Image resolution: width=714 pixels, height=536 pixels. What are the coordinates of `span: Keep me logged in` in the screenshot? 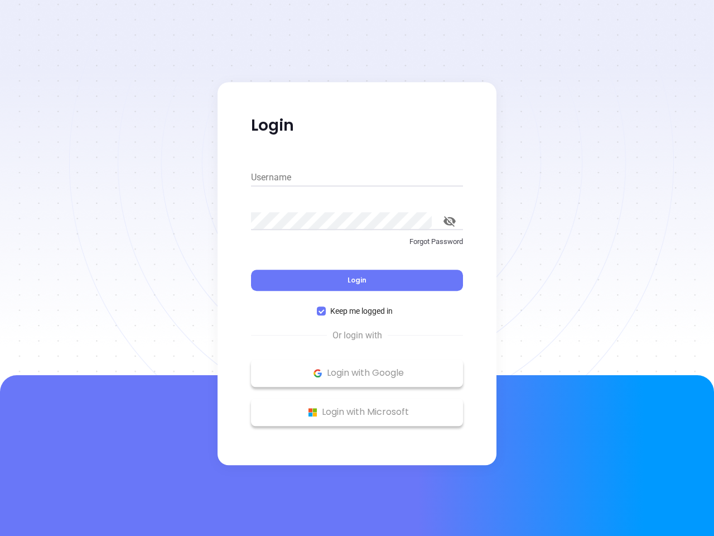 It's located at (362, 311).